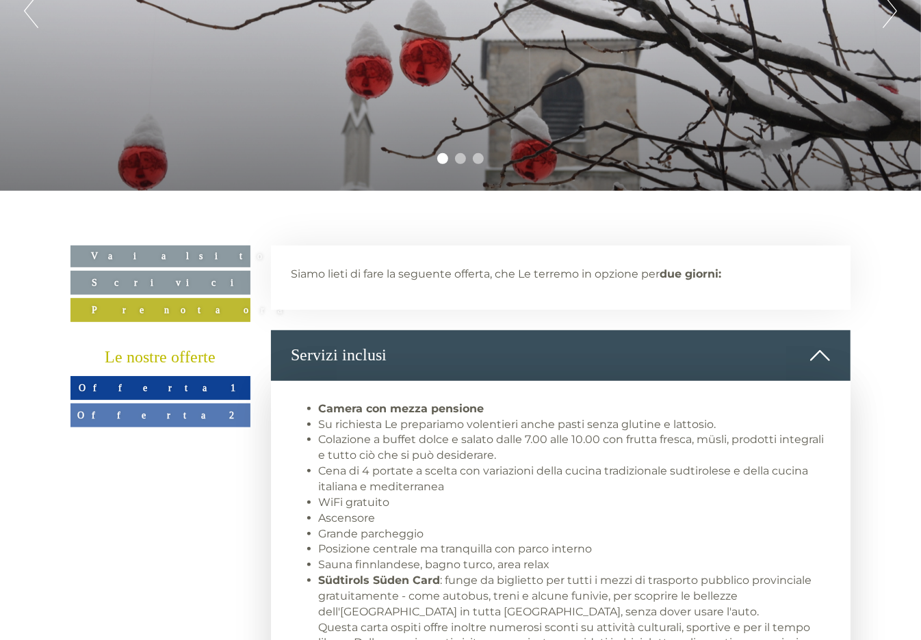 This screenshot has height=640, width=921. I want to click on div: Lei, so click(414, 45).